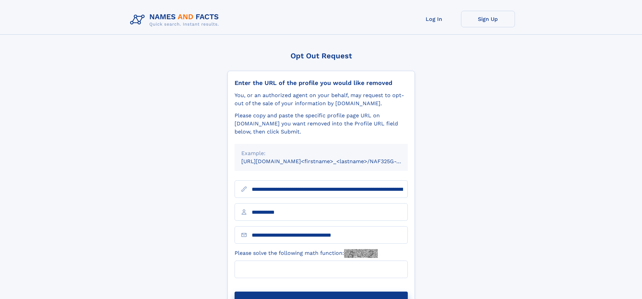  I want to click on div: You, or an authorized agent on your behalf, may request to opt-out of the sale of your informatio..., so click(321, 99).